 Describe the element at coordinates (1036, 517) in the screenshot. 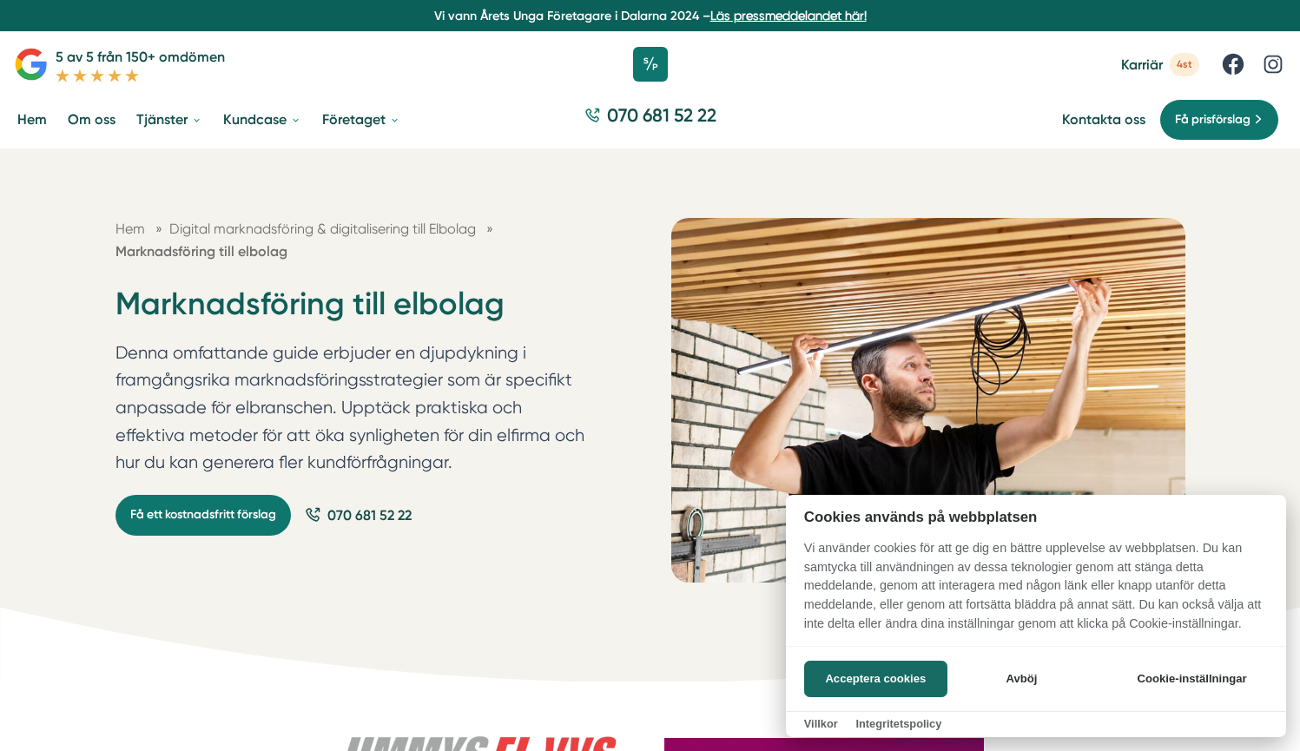

I see `h2: Cookies används på webbplatsen` at that location.